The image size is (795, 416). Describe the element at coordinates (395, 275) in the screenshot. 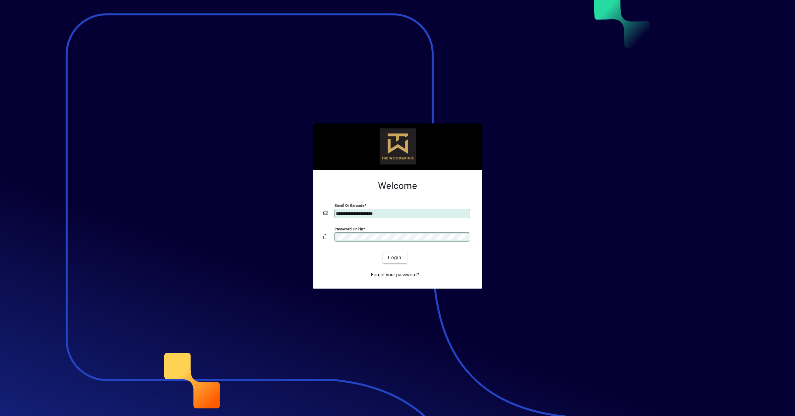

I see `span: Forgot your password?` at that location.